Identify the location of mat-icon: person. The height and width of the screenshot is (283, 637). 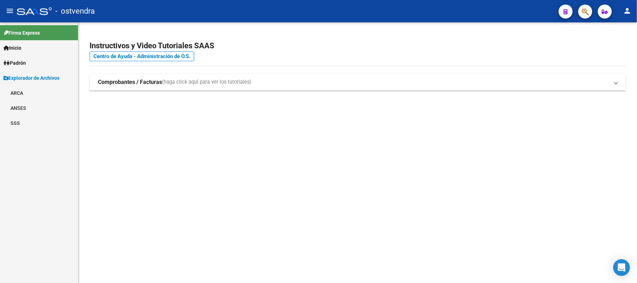
(627, 11).